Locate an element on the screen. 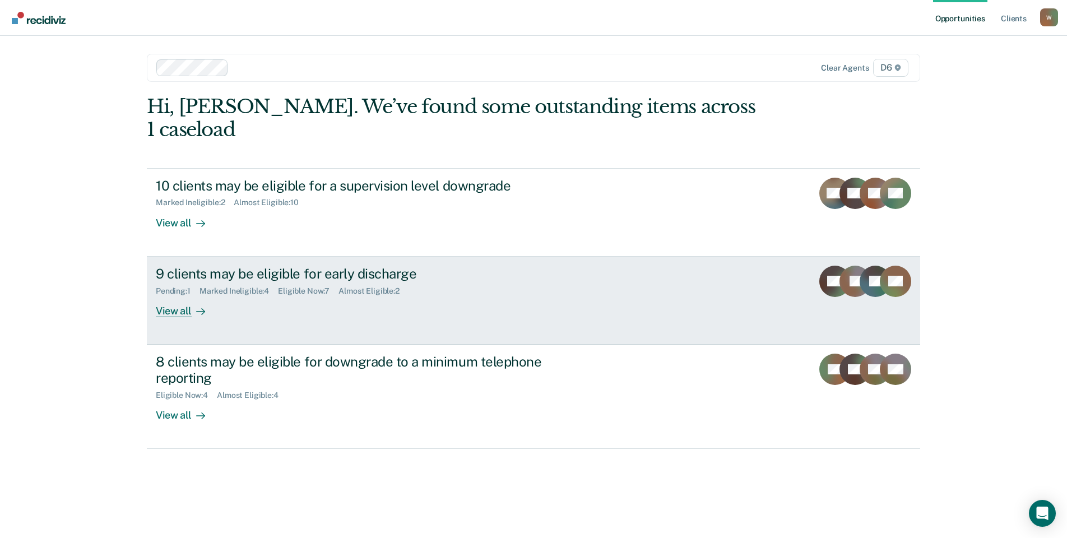 The width and height of the screenshot is (1067, 538). div: 9 clients may be eligible for early discharge is located at coordinates (353, 274).